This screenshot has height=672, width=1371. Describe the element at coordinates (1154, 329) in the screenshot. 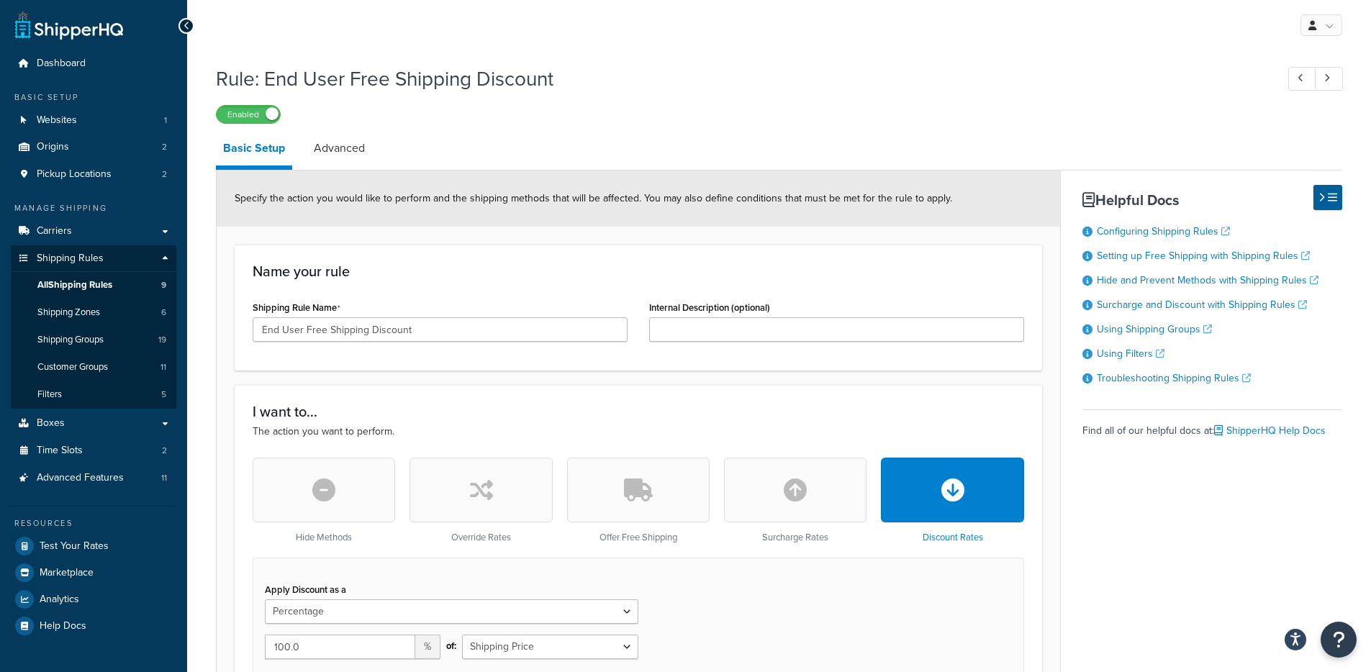

I see `a: Using Shipping Groups` at that location.